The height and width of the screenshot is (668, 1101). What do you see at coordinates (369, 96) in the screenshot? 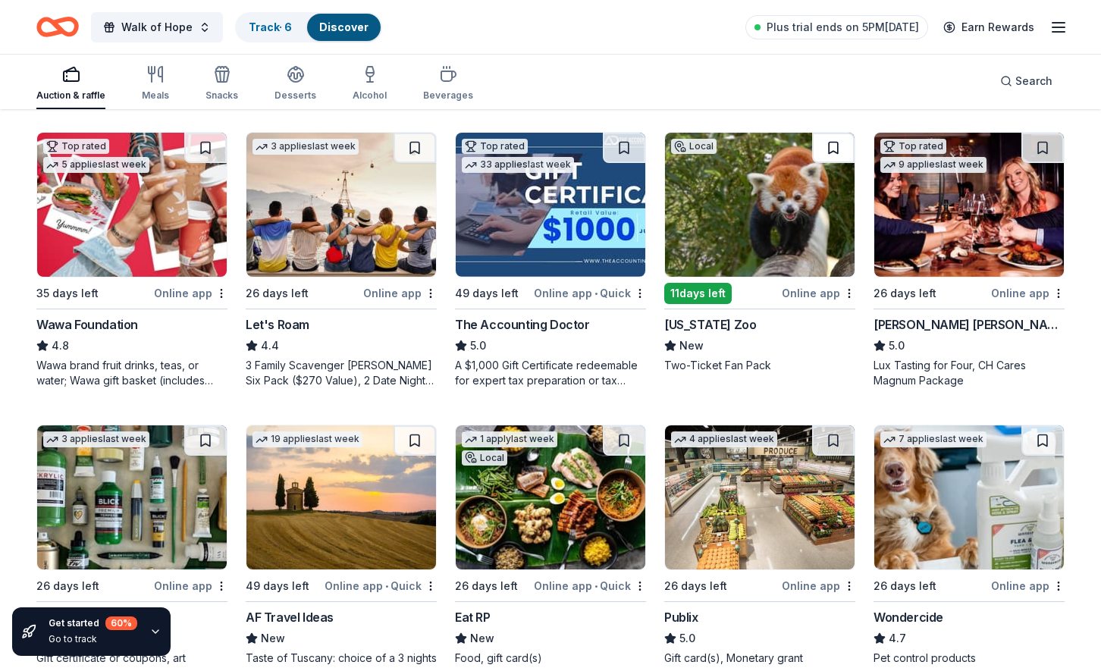
I see `div: Alcohol` at bounding box center [369, 96].